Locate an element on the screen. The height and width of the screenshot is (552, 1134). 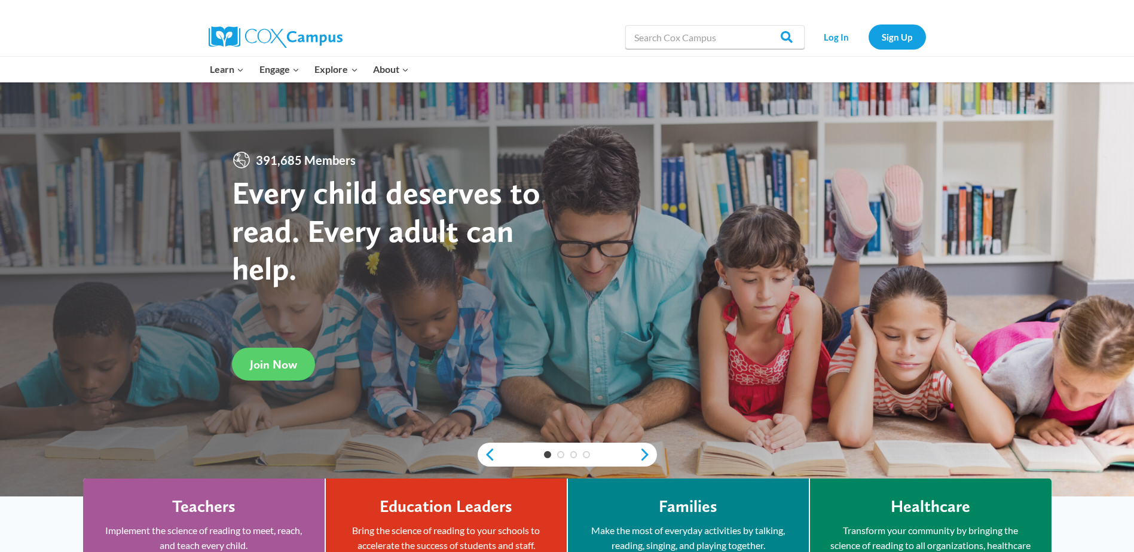
h4: Education Leaders is located at coordinates (446, 507).